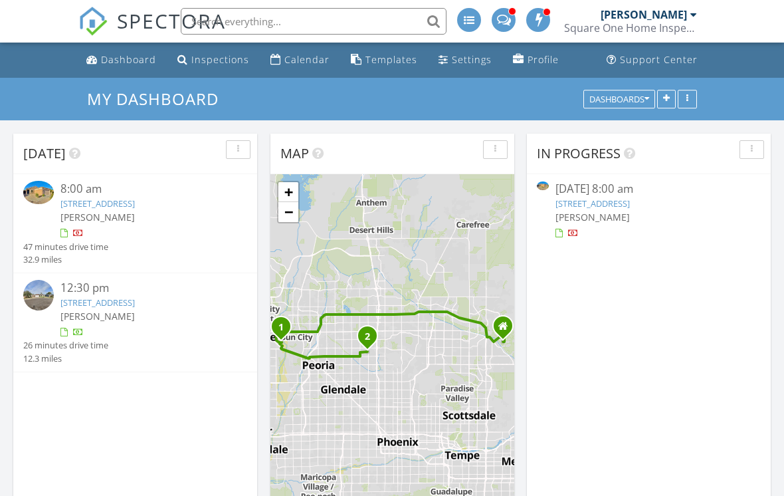  Describe the element at coordinates (281, 328) in the screenshot. I see `i: 1` at that location.